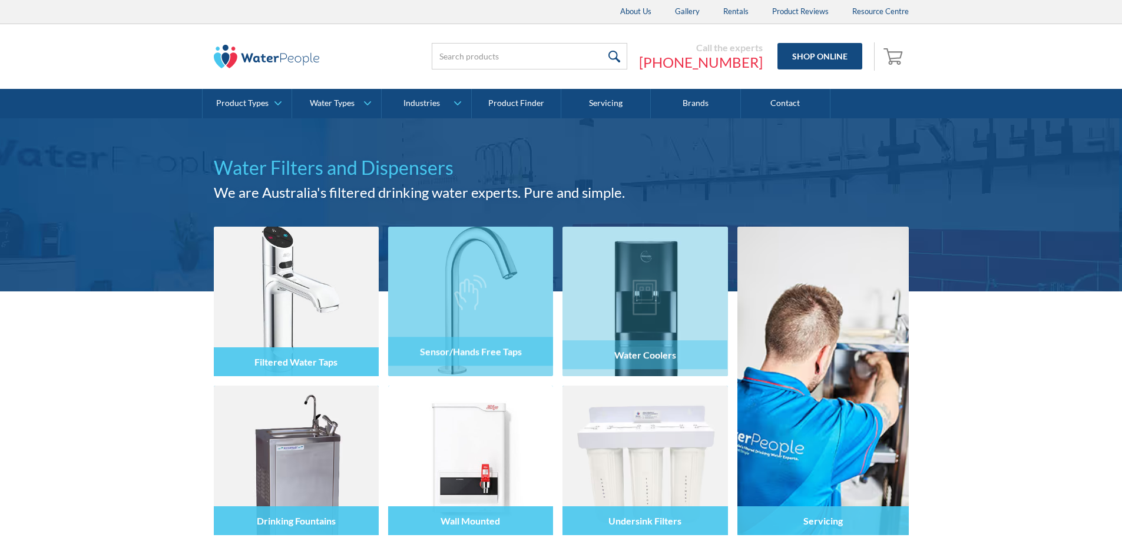  What do you see at coordinates (471, 461) in the screenshot?
I see `img: Wall Mounted` at bounding box center [471, 461].